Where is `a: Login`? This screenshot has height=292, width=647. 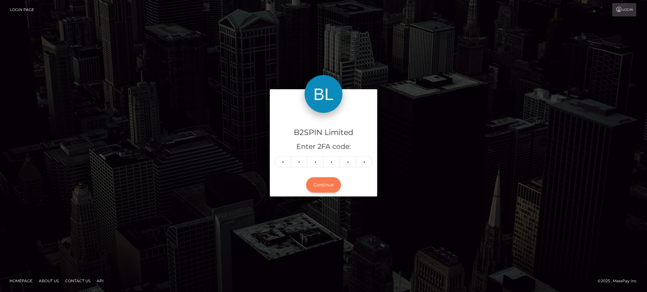 a: Login is located at coordinates (624, 10).